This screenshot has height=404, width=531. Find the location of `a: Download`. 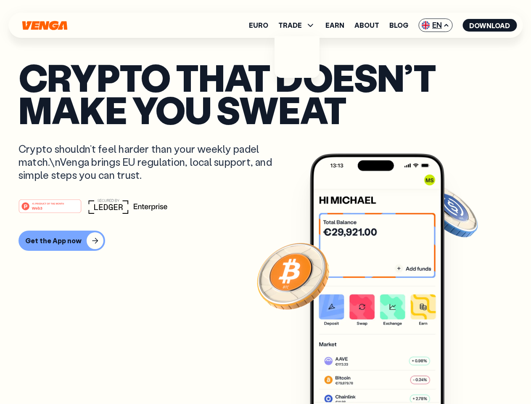

a: Download is located at coordinates (490, 25).